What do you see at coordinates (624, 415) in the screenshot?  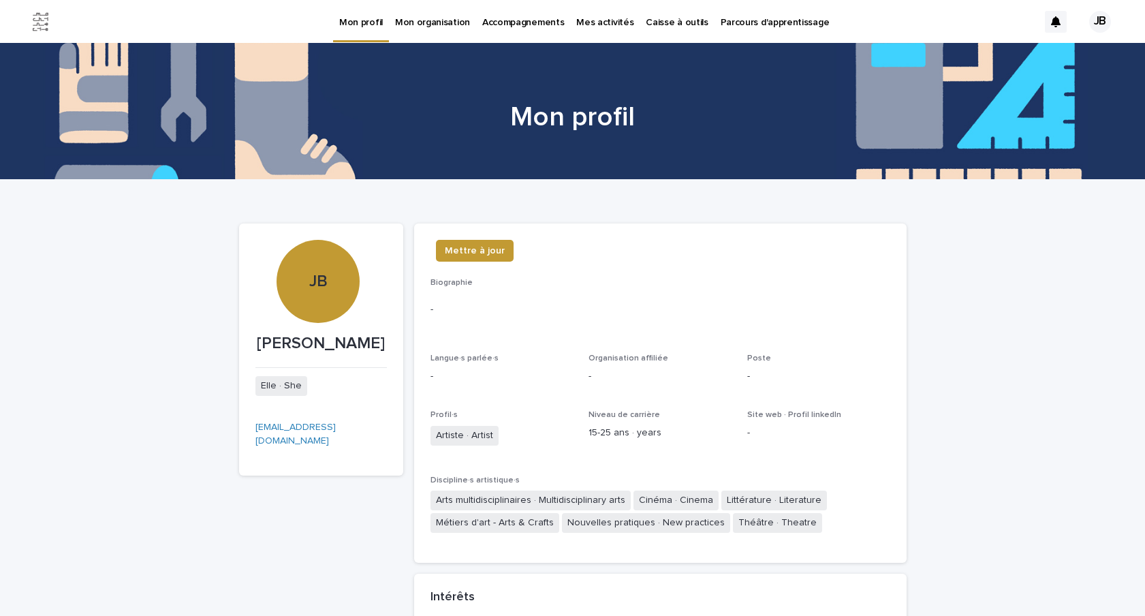 I see `span: Niveau de carrière` at bounding box center [624, 415].